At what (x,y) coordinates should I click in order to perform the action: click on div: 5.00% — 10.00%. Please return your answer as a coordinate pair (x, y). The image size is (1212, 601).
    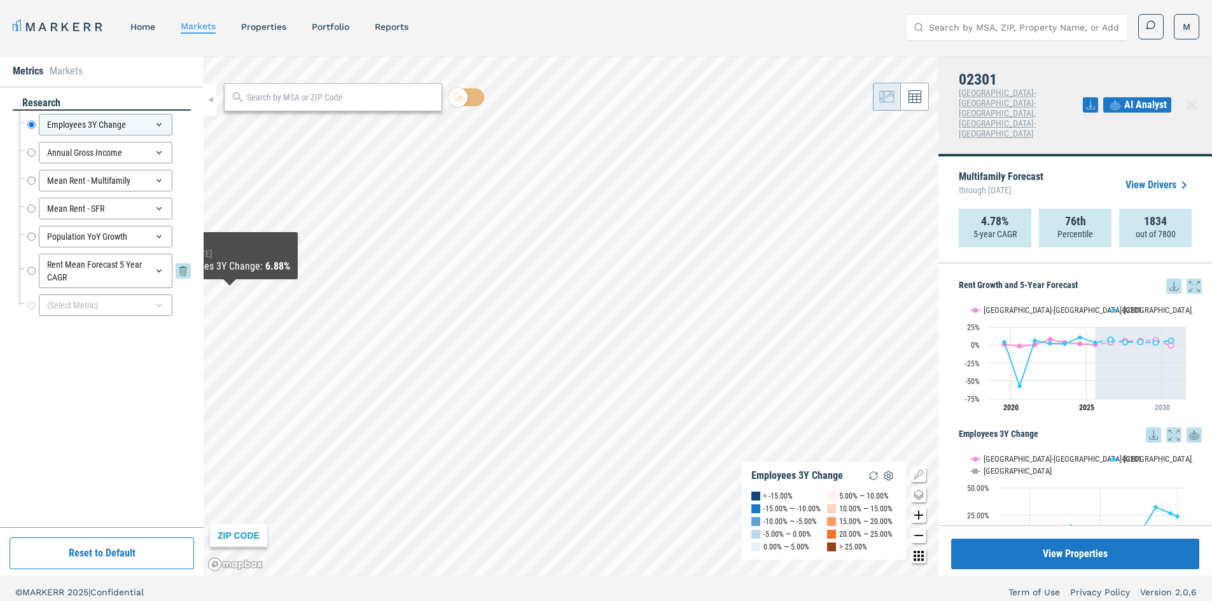
    Looking at the image, I should click on (864, 496).